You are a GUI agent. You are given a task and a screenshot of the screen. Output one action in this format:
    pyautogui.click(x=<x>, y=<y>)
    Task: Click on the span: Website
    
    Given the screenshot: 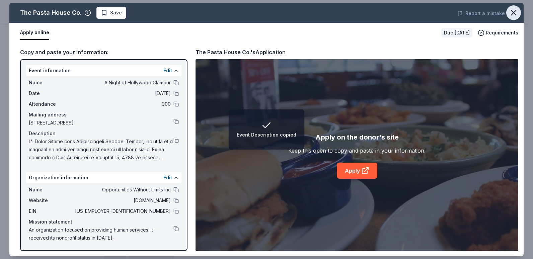 What is the action you would take?
    pyautogui.click(x=51, y=201)
    